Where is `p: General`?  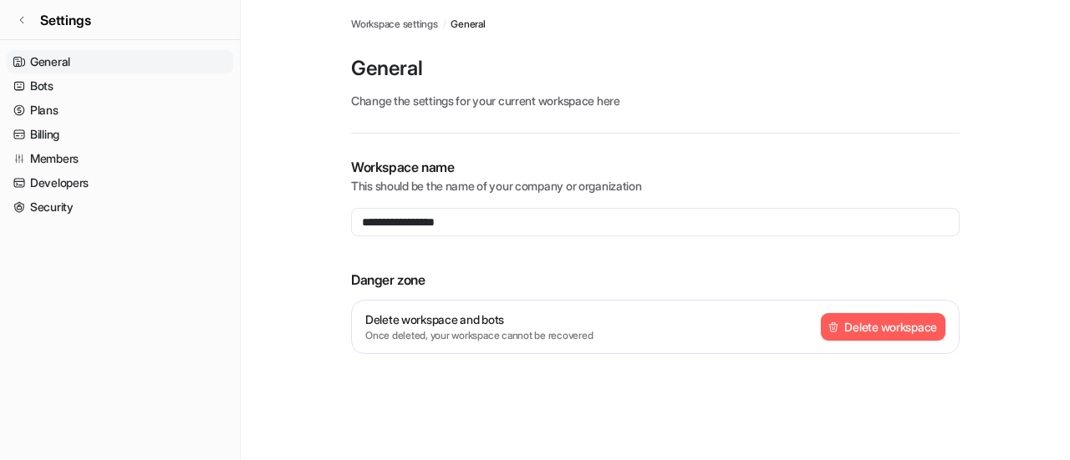 p: General is located at coordinates (655, 69).